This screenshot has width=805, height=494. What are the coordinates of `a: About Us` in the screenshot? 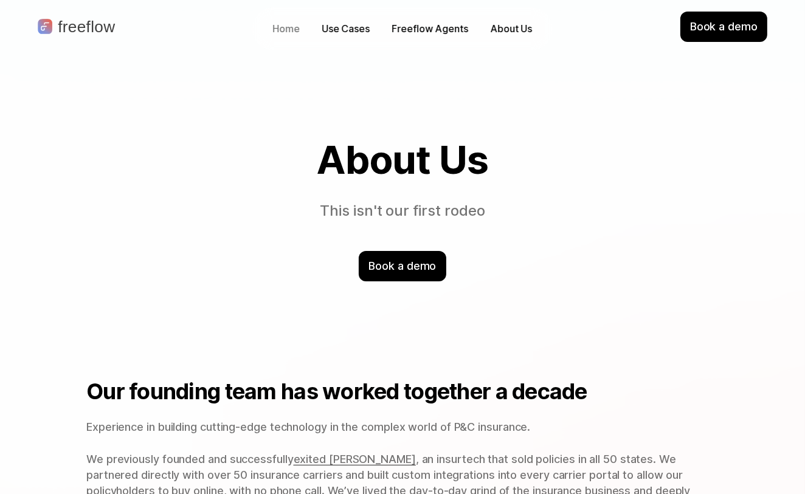 It's located at (511, 29).